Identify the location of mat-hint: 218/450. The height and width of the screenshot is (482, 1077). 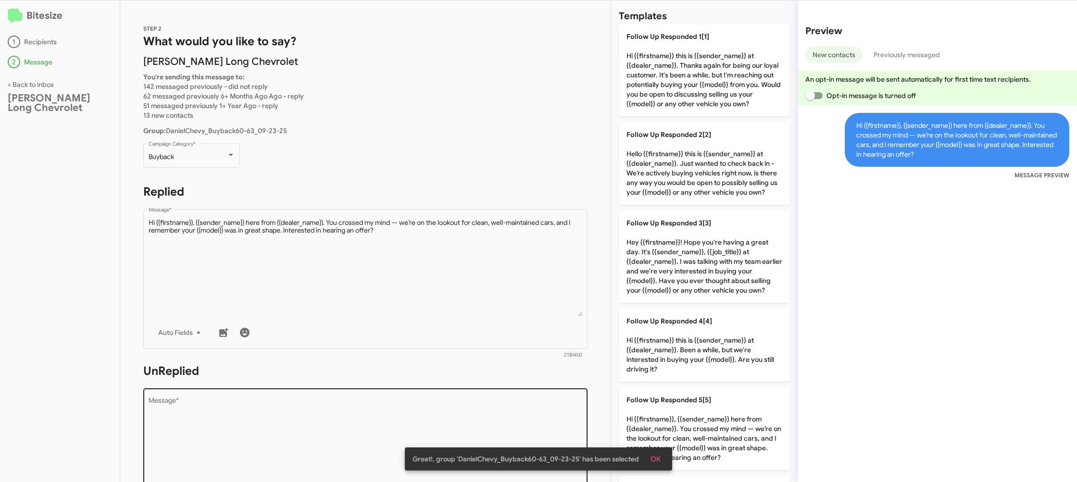
(573, 355).